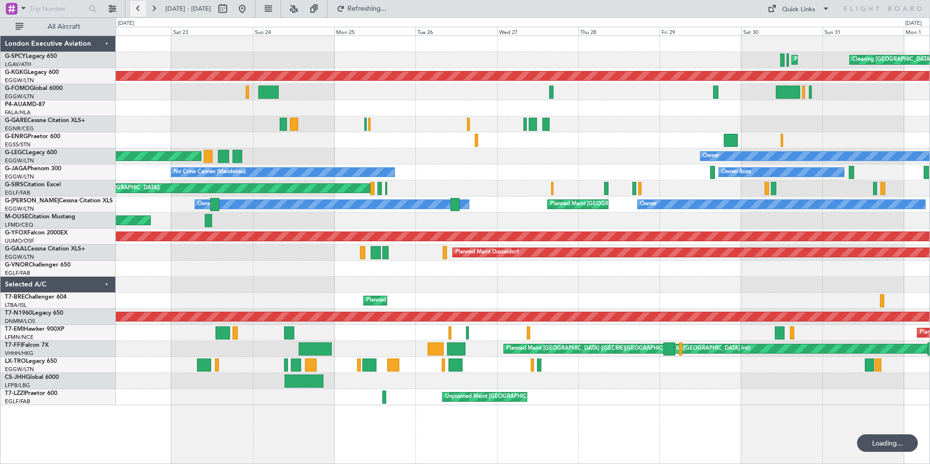  What do you see at coordinates (210, 172) in the screenshot?
I see `div: No Crew Cannes (Mandelieu)` at bounding box center [210, 172].